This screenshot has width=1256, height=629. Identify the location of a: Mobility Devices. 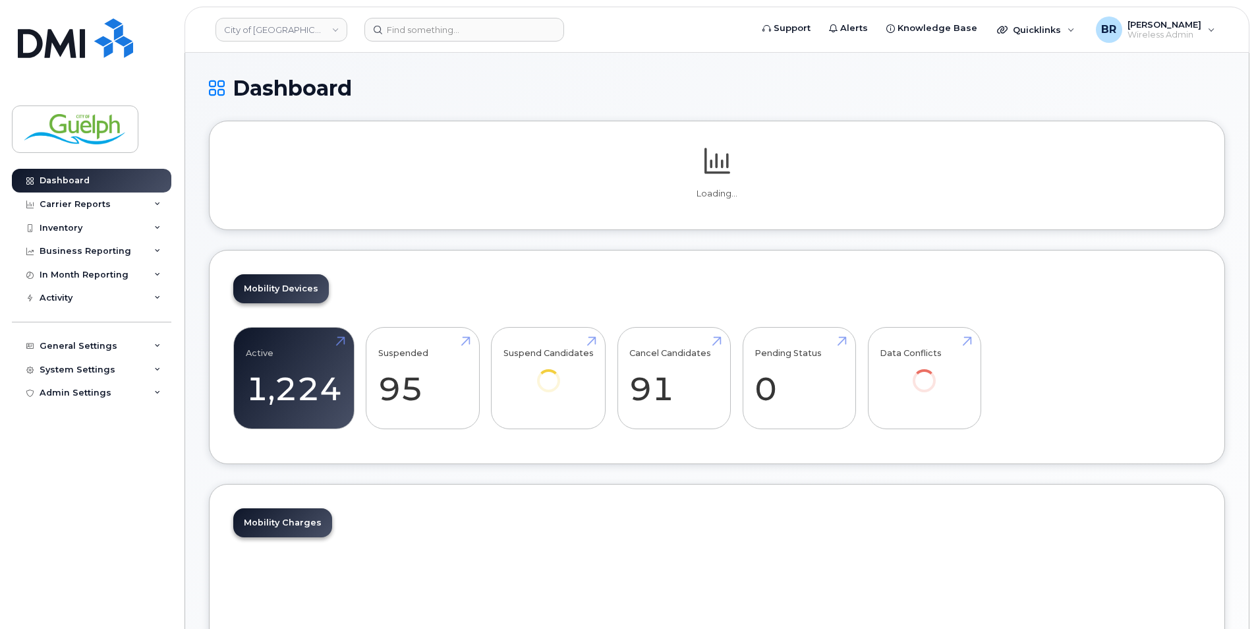
(281, 289).